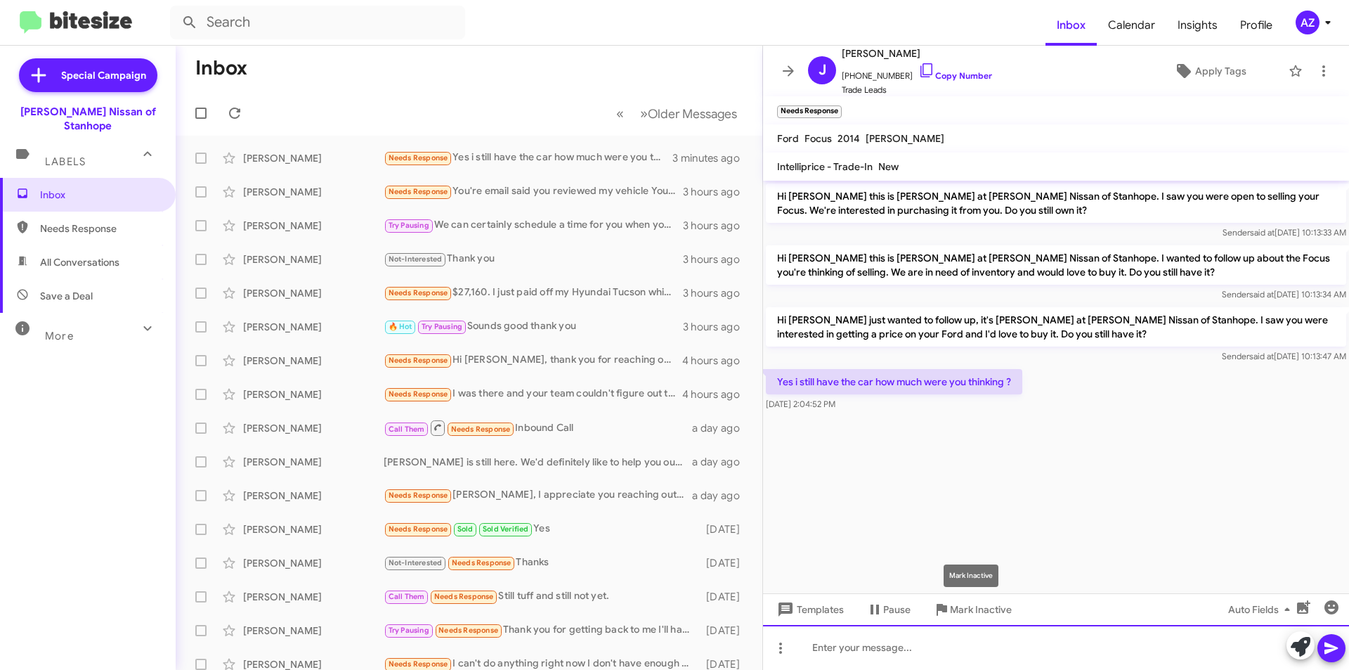  I want to click on span: Apply Tags, so click(1221, 71).